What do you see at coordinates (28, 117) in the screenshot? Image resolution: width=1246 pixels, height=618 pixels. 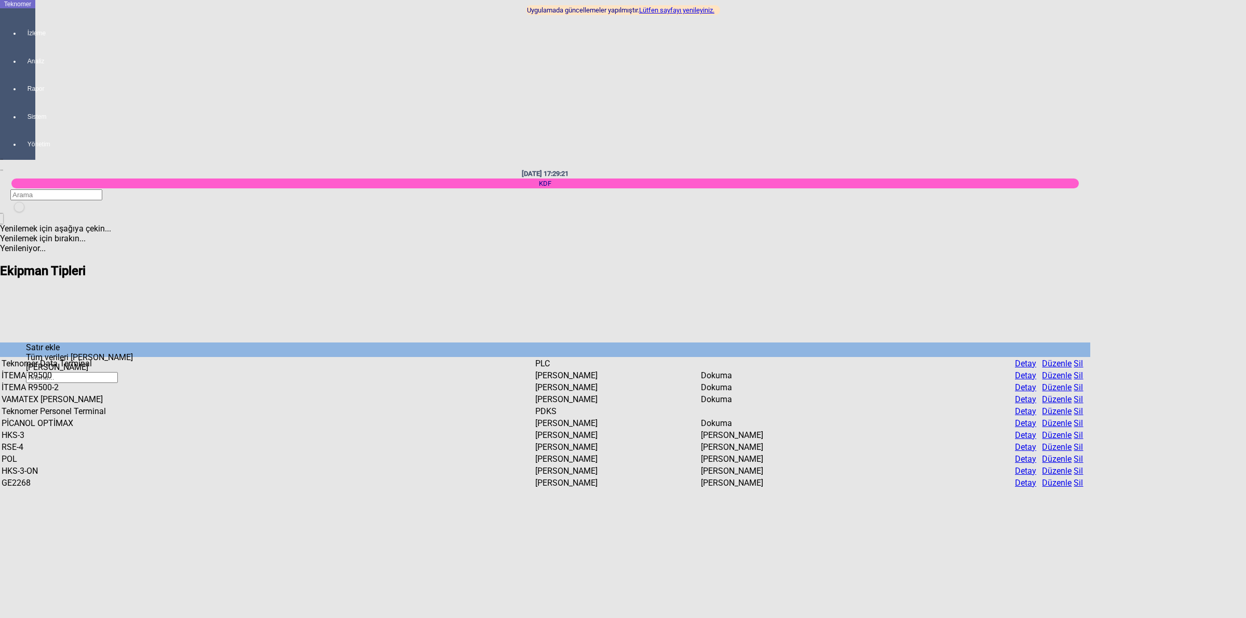 I see `span: Sistem` at bounding box center [28, 117].